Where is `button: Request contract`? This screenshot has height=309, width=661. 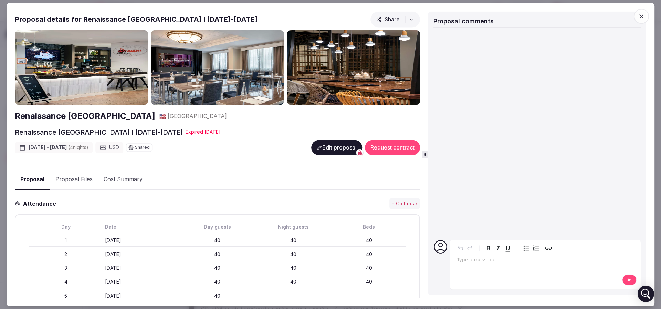 button: Request contract is located at coordinates (392, 147).